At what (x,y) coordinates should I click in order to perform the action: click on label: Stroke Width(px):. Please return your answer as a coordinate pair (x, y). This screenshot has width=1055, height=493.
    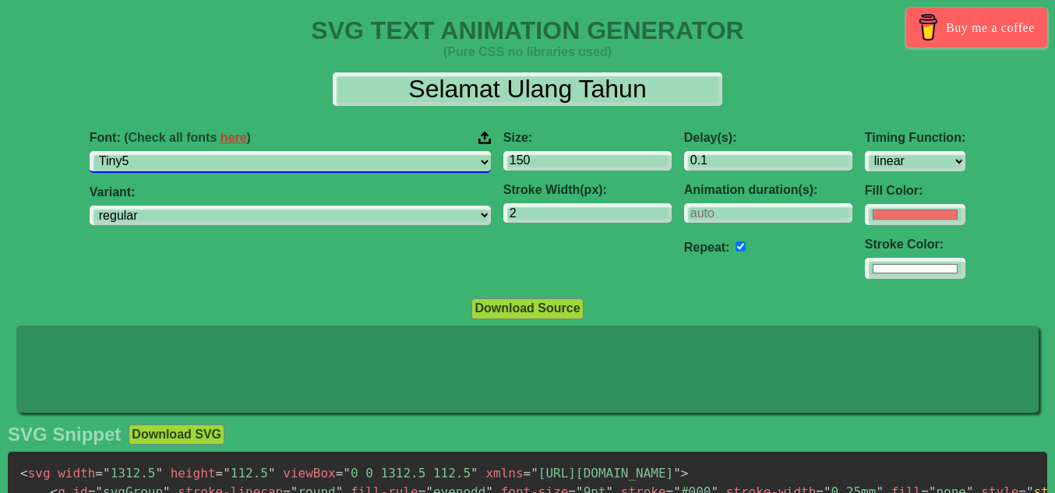
    Looking at the image, I should click on (587, 190).